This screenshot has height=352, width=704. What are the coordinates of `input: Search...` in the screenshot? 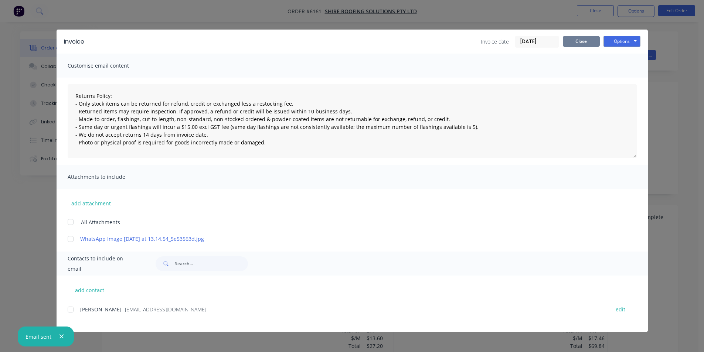 It's located at (211, 264).